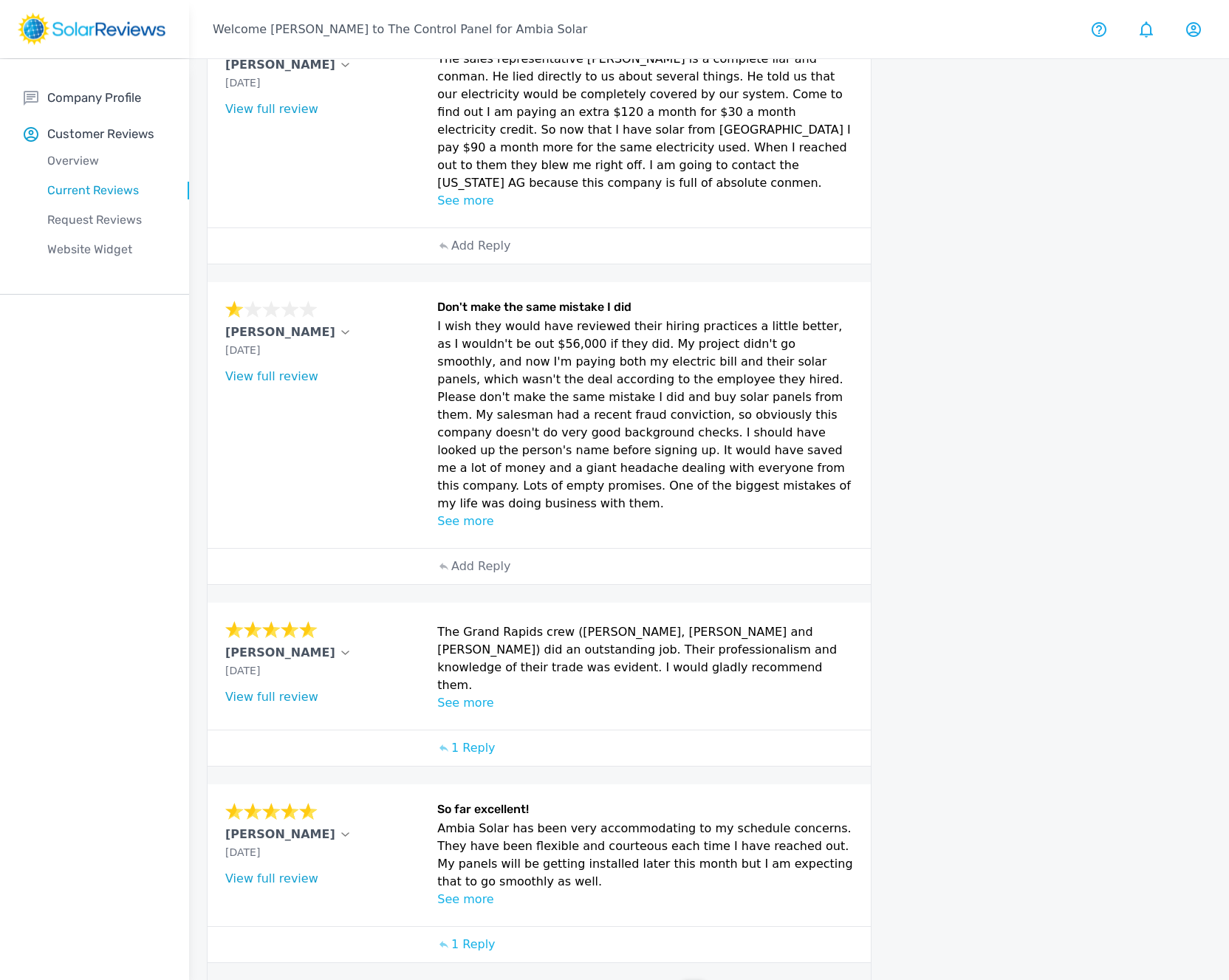  Describe the element at coordinates (645, 309) in the screenshot. I see `h6: Don't make the same mistake I did` at that location.